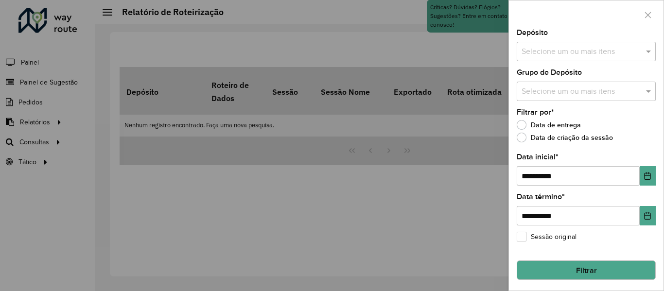 Image resolution: width=664 pixels, height=291 pixels. What do you see at coordinates (553, 237) in the screenshot?
I see `font: Sessão original` at bounding box center [553, 237].